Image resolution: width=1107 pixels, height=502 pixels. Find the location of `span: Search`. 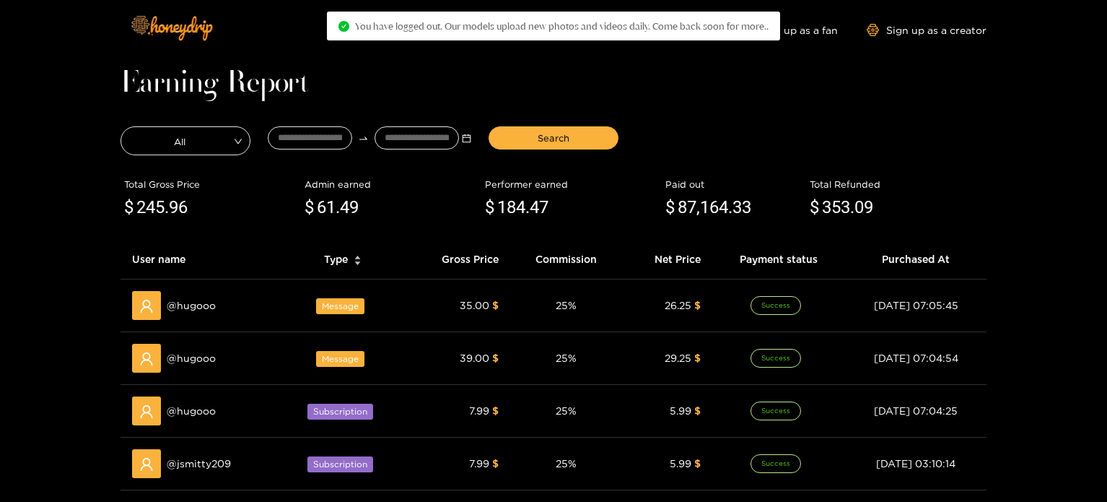

span: Search is located at coordinates (554, 138).